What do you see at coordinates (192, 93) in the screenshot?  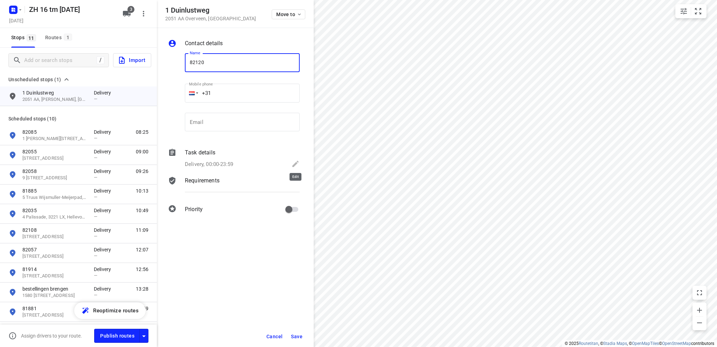 I see `div: Netherlands: + 31` at bounding box center [192, 93].